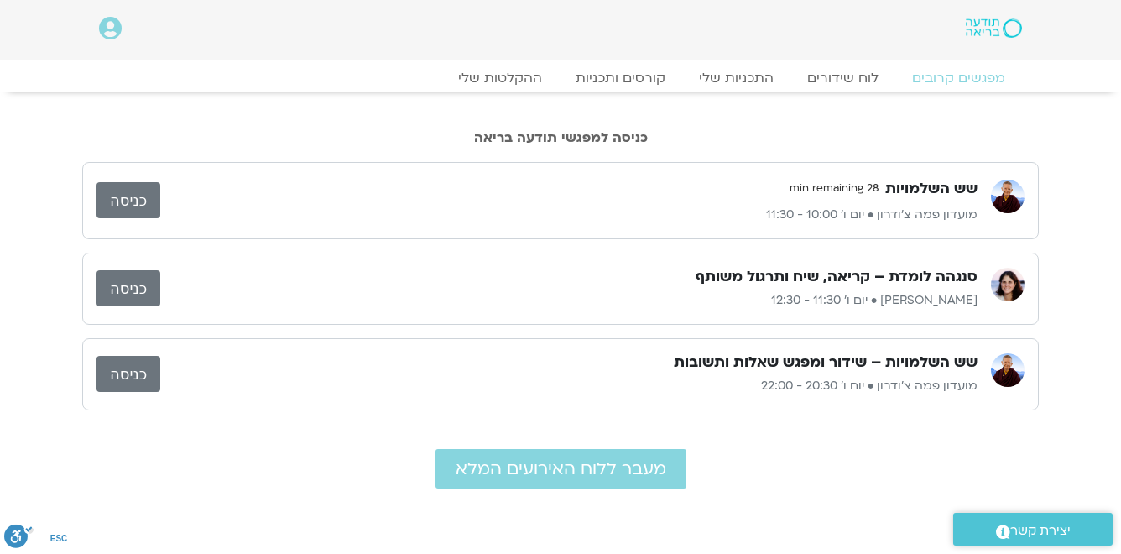  Describe the element at coordinates (1033, 529) in the screenshot. I see `a: יצירת קשר` at that location.